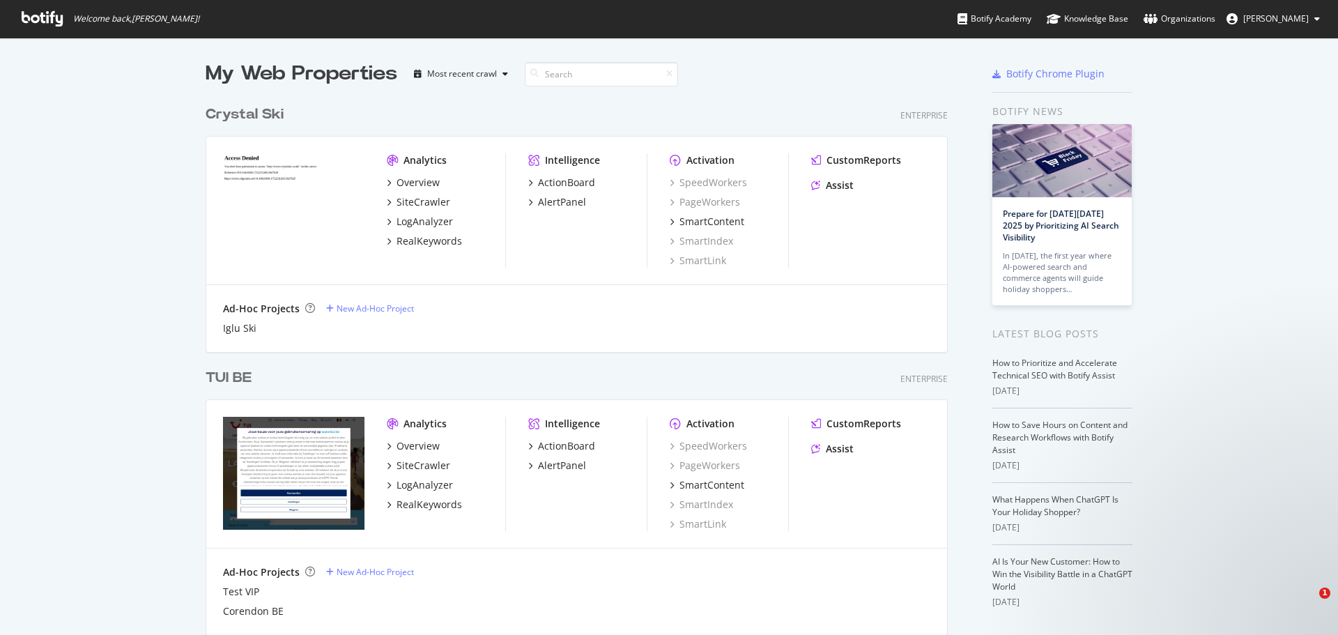  What do you see at coordinates (240, 328) in the screenshot?
I see `a: Iglu Ski` at bounding box center [240, 328].